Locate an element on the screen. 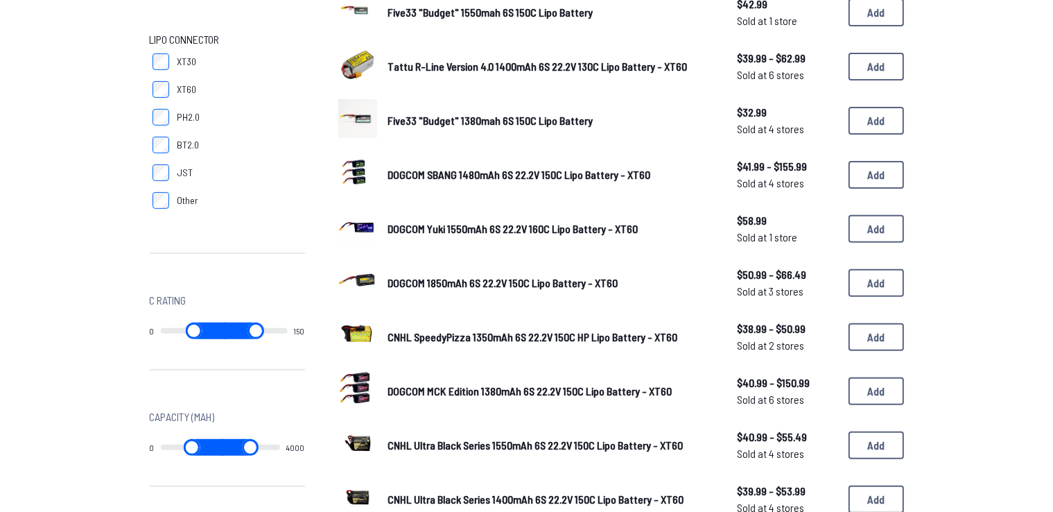 The height and width of the screenshot is (512, 1053). input: Other is located at coordinates (161, 200).